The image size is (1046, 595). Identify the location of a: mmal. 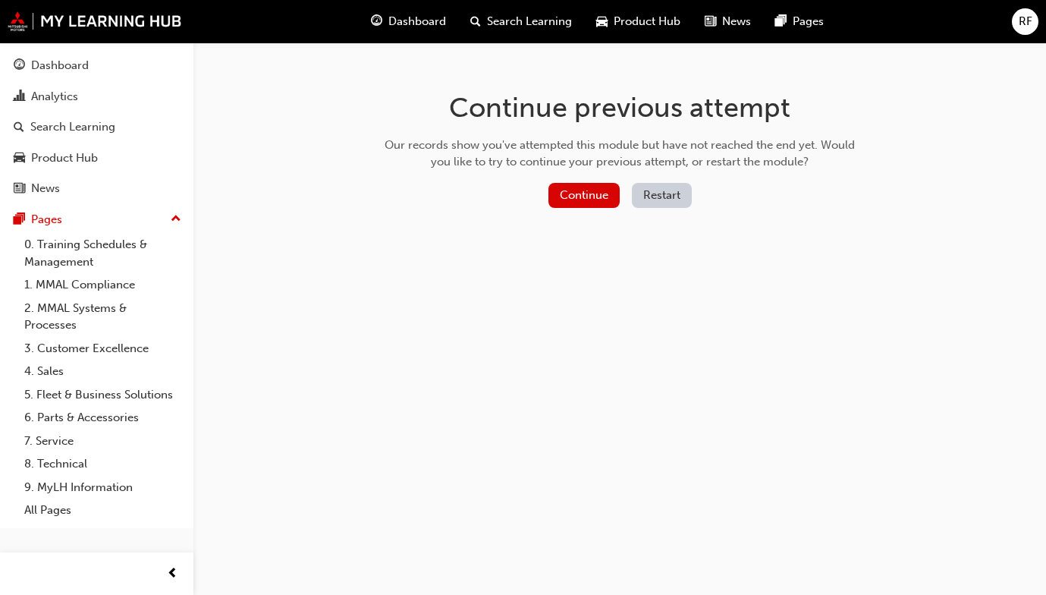
(95, 21).